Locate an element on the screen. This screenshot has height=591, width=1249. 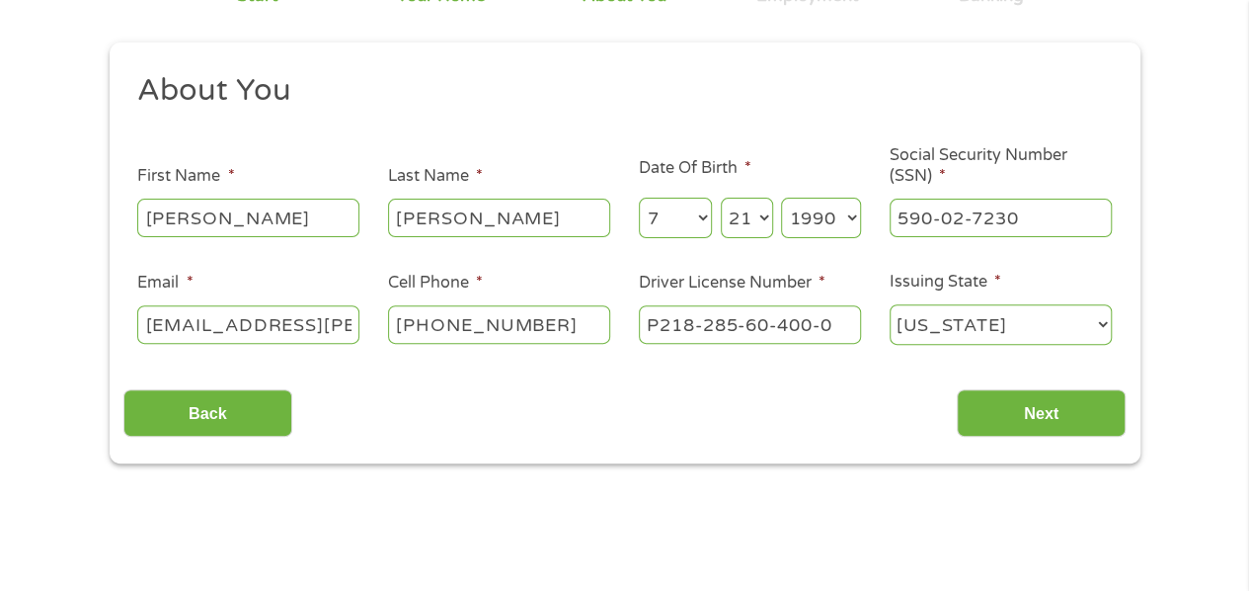
input: Next is located at coordinates (1041, 413).